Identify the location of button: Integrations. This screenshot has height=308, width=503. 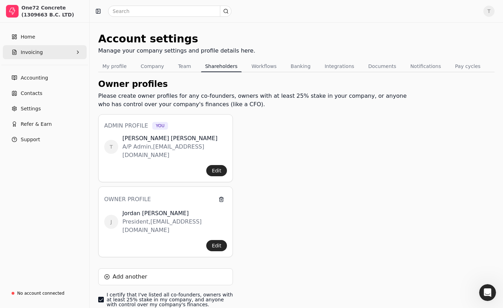
(339, 66).